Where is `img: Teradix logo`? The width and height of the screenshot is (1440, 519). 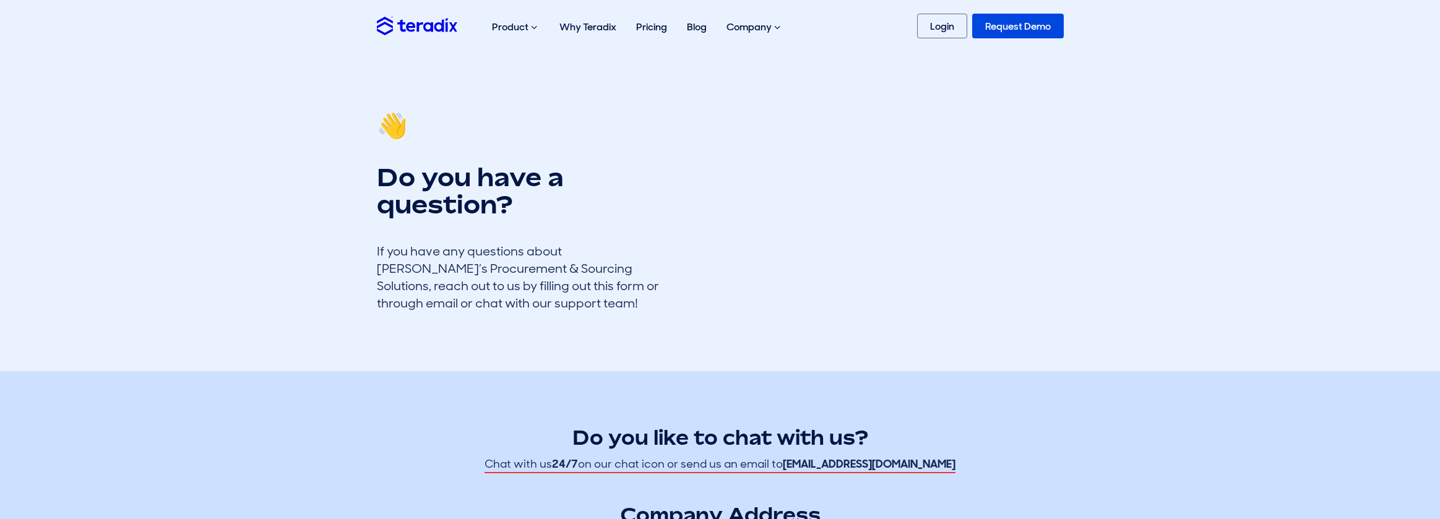 img: Teradix logo is located at coordinates (417, 25).